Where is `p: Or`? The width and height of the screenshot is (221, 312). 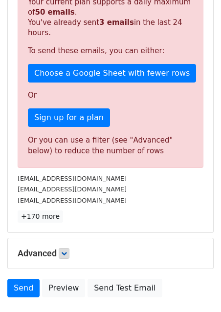
p: Or is located at coordinates (110, 95).